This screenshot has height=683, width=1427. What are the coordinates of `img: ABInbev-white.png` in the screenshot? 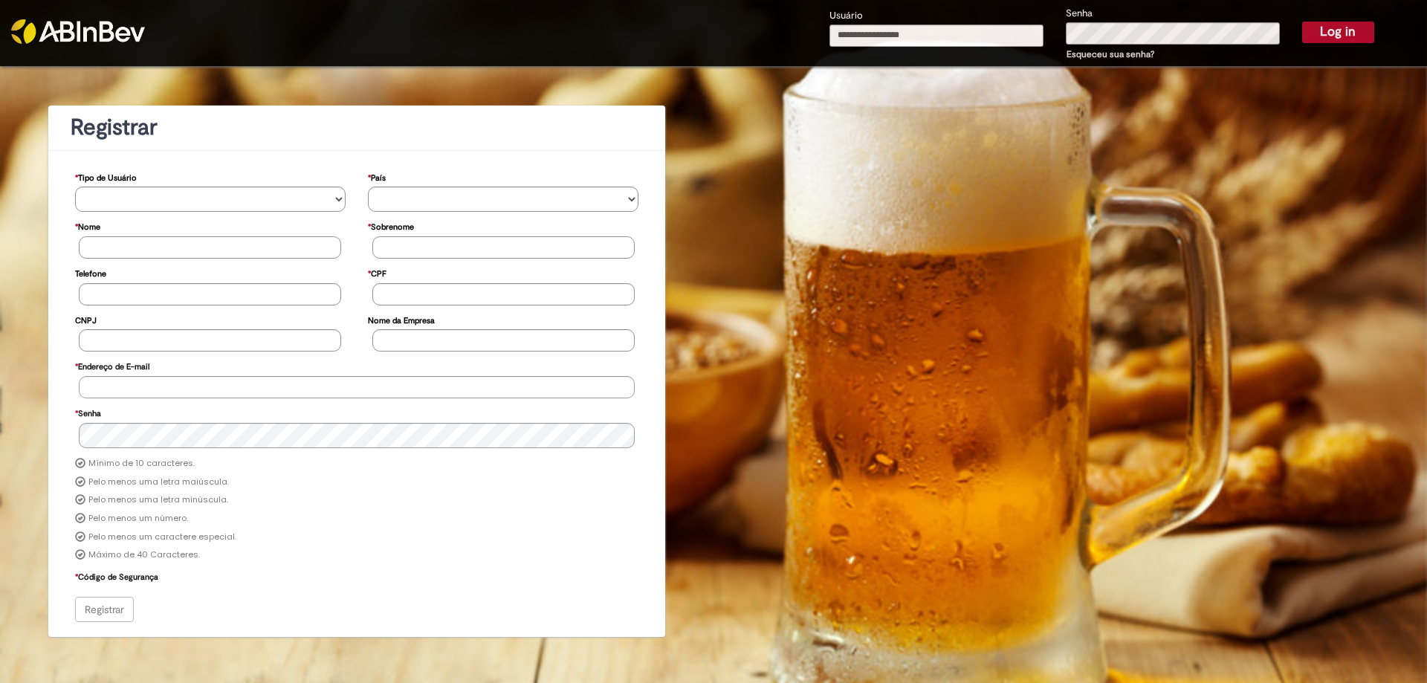 It's located at (78, 31).